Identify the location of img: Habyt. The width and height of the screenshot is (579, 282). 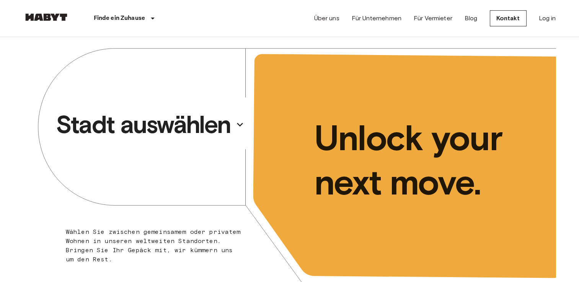
(46, 17).